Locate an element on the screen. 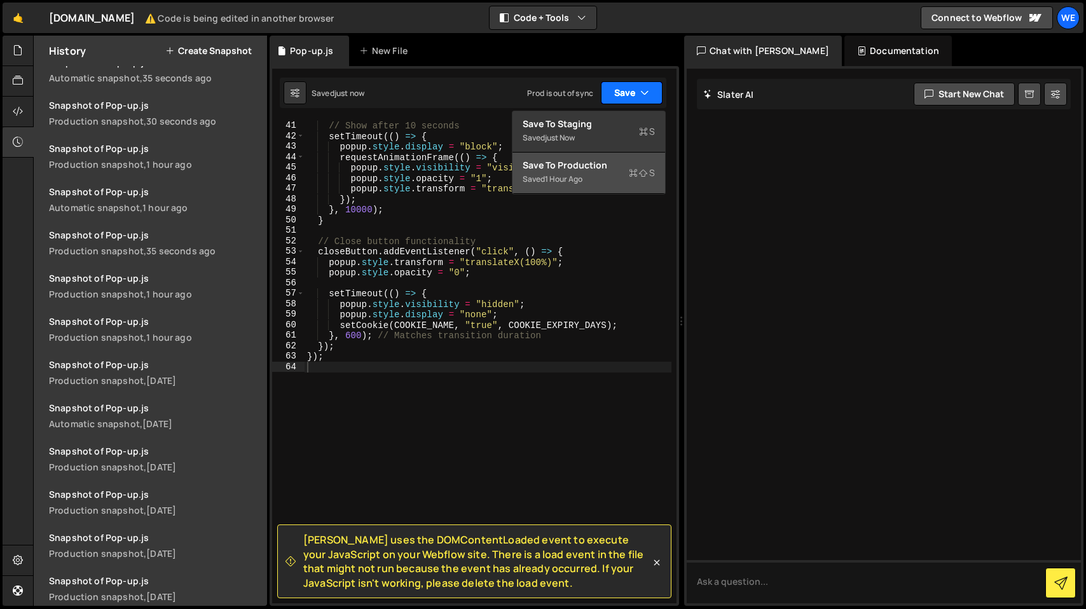  div: Documentation is located at coordinates (898, 51).